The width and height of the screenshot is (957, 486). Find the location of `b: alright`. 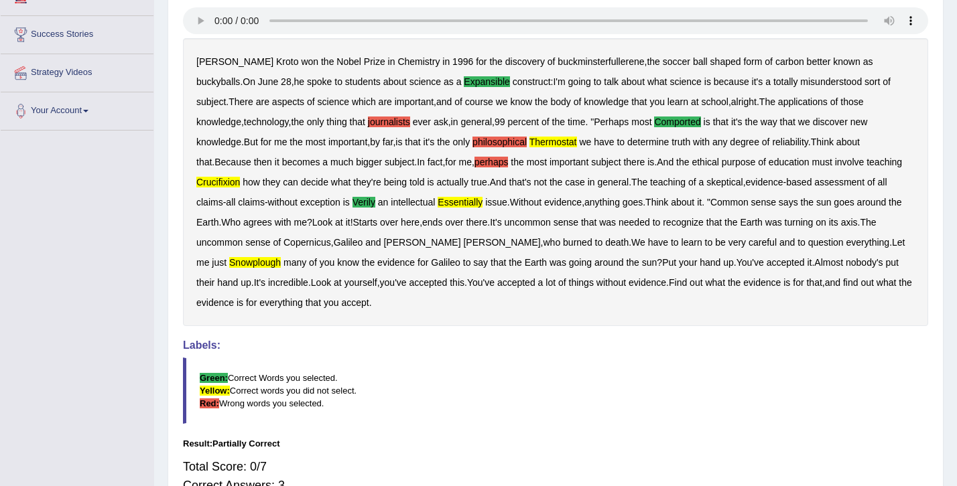

b: alright is located at coordinates (744, 102).